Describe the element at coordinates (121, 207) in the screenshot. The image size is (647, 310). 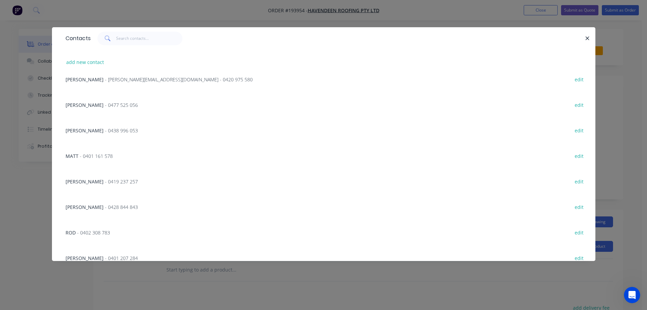
I see `span: - 0428 844 843` at that location.